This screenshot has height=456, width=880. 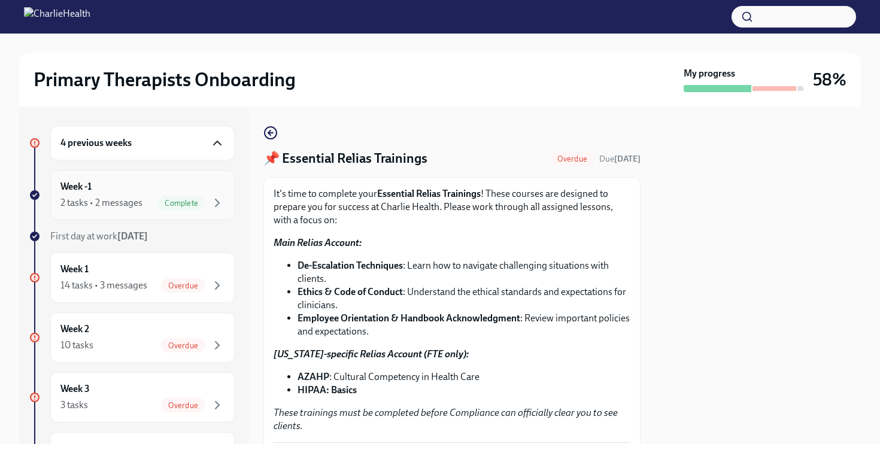 What do you see at coordinates (165, 80) in the screenshot?
I see `h2: Primary Therapists Onboarding` at bounding box center [165, 80].